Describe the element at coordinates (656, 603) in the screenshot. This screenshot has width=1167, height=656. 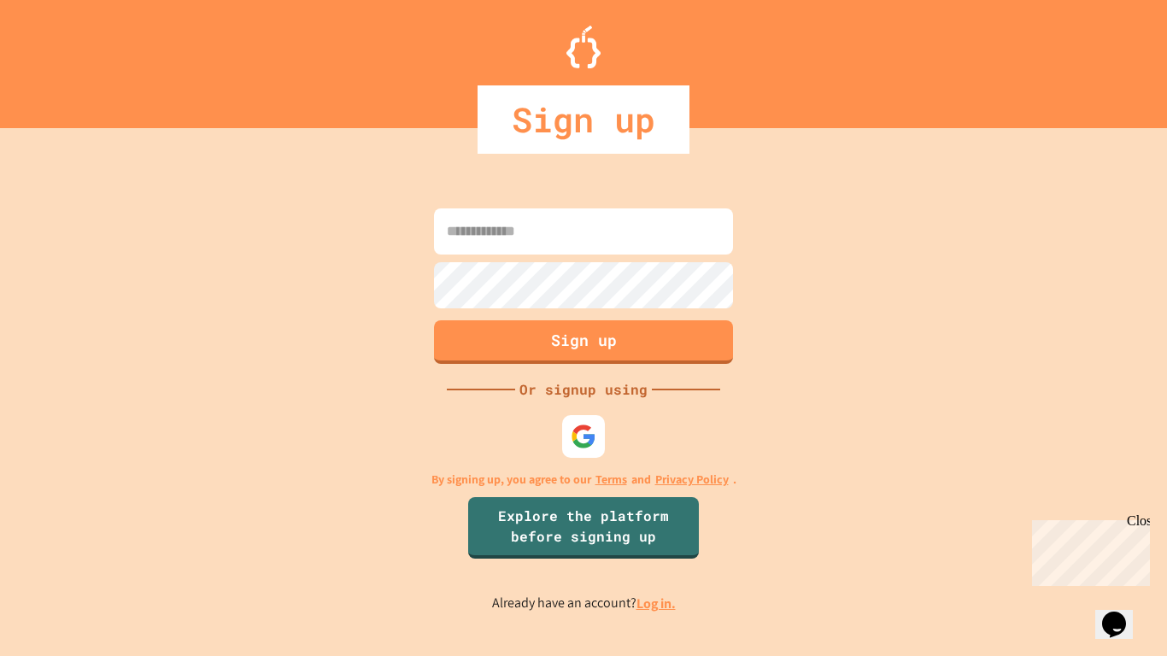
I see `a: Log in.` at that location.